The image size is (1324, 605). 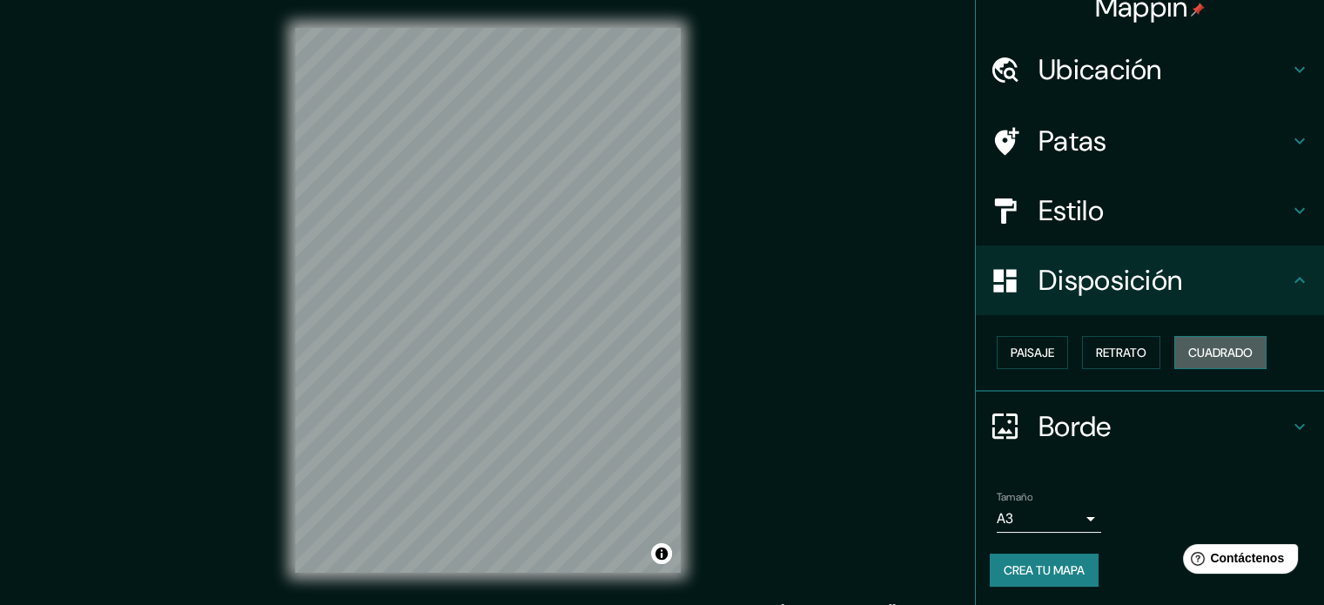 I want to click on font: Cuadrado, so click(x=1220, y=353).